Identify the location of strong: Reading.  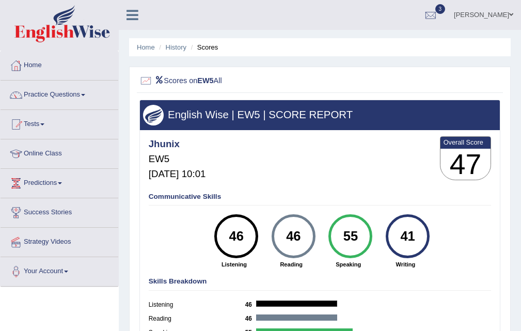
(291, 265).